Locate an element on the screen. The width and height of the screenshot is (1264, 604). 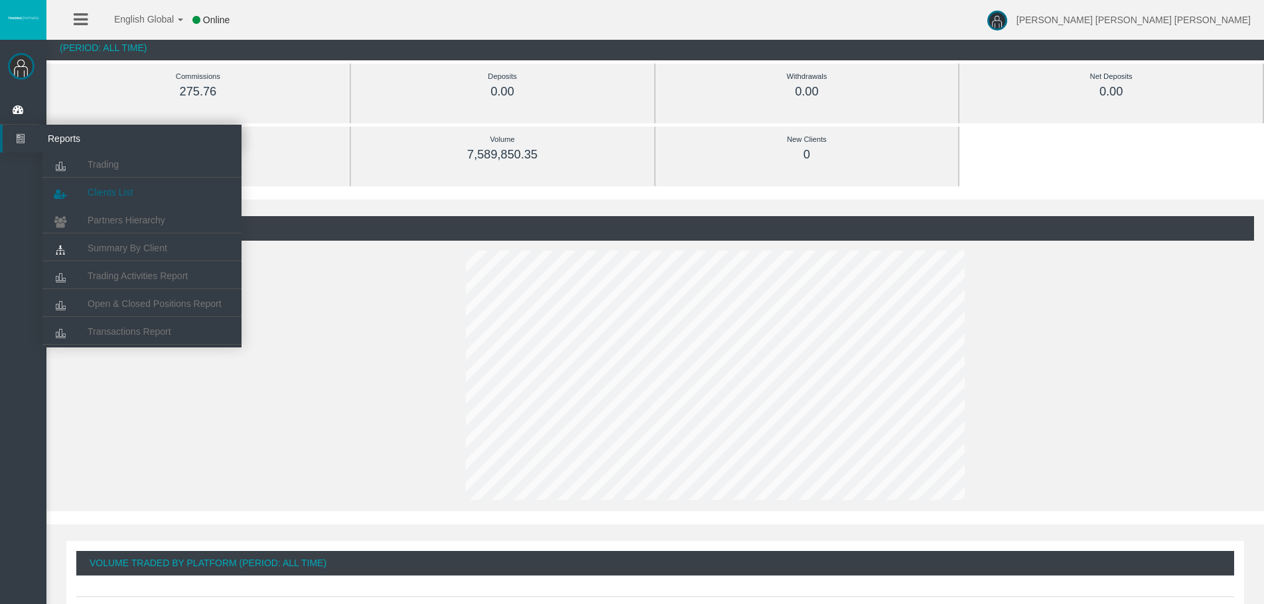
div: Volume Traded By Platform (Period: All Time) is located at coordinates (655, 563).